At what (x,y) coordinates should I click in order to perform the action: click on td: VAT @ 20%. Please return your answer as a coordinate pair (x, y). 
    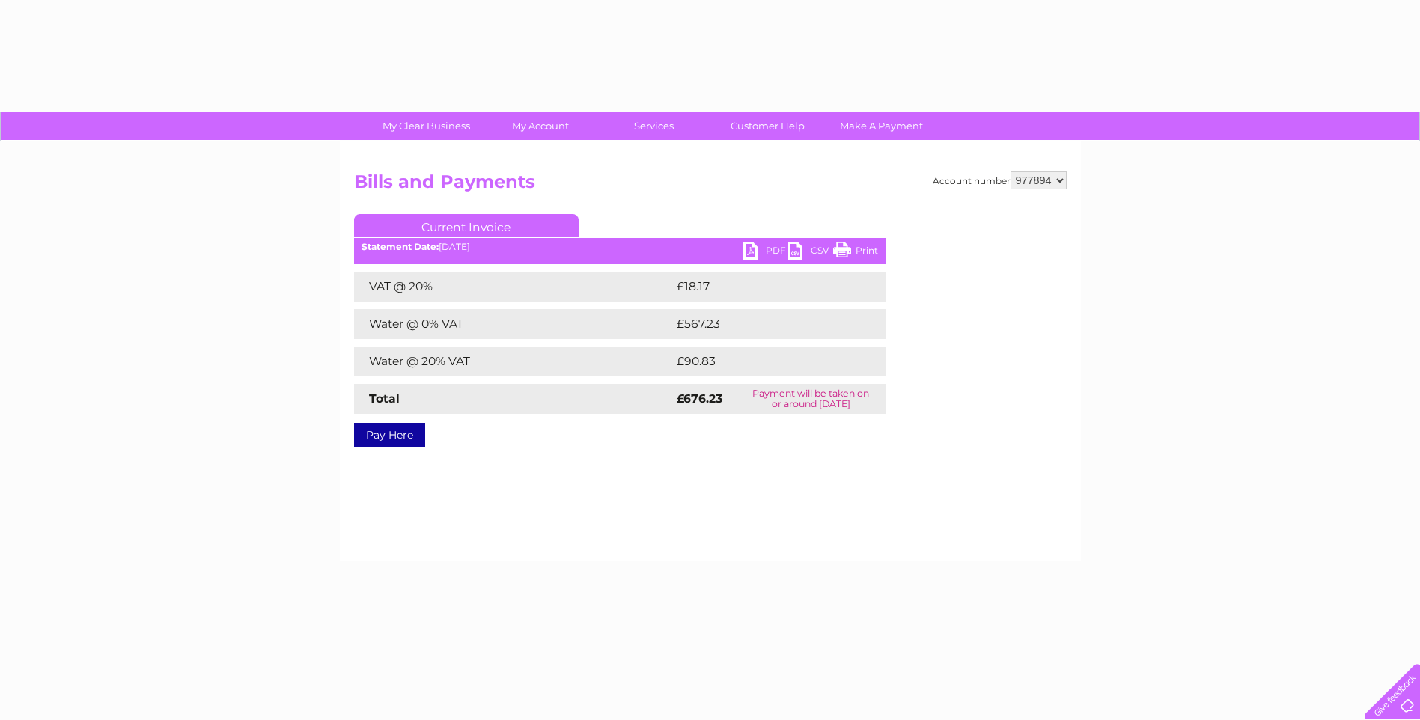
    Looking at the image, I should click on (513, 287).